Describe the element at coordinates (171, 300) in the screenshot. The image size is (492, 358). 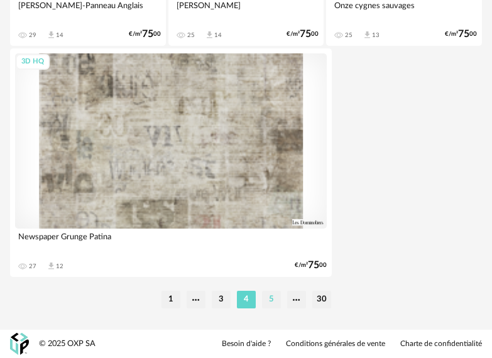
I see `li: 1` at that location.